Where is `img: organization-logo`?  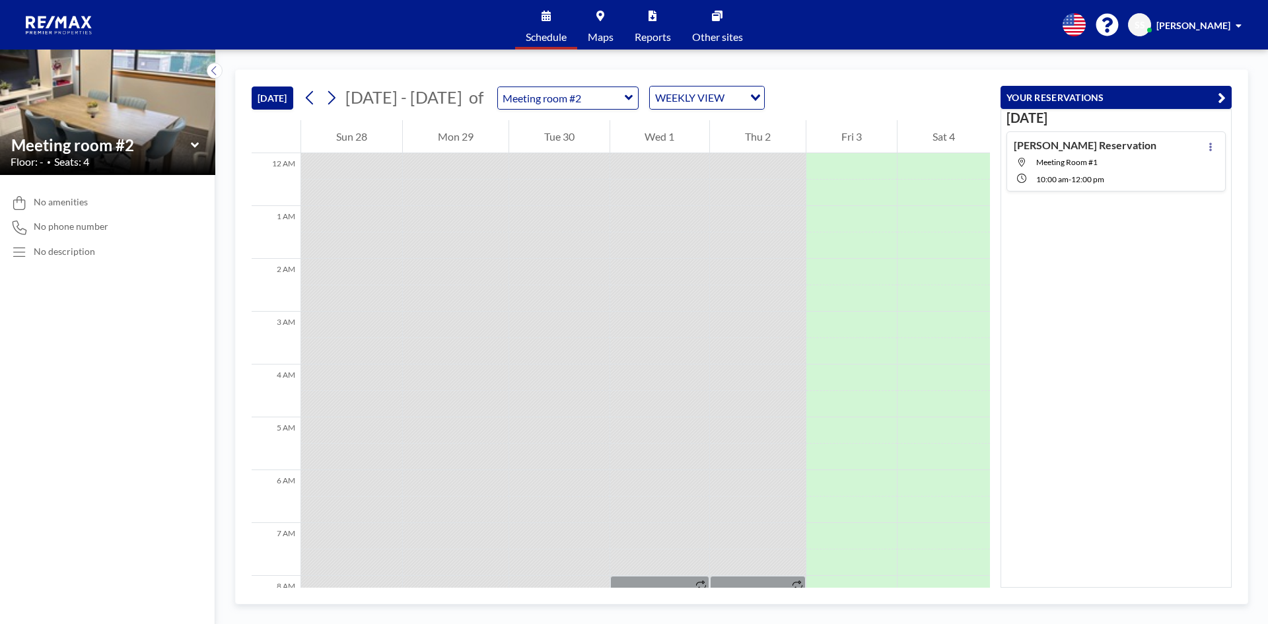 img: organization-logo is located at coordinates (59, 25).